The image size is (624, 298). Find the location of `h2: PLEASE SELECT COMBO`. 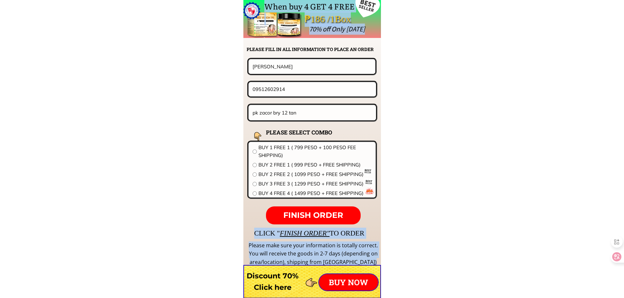

h2: PLEASE SELECT COMBO is located at coordinates (307, 132).